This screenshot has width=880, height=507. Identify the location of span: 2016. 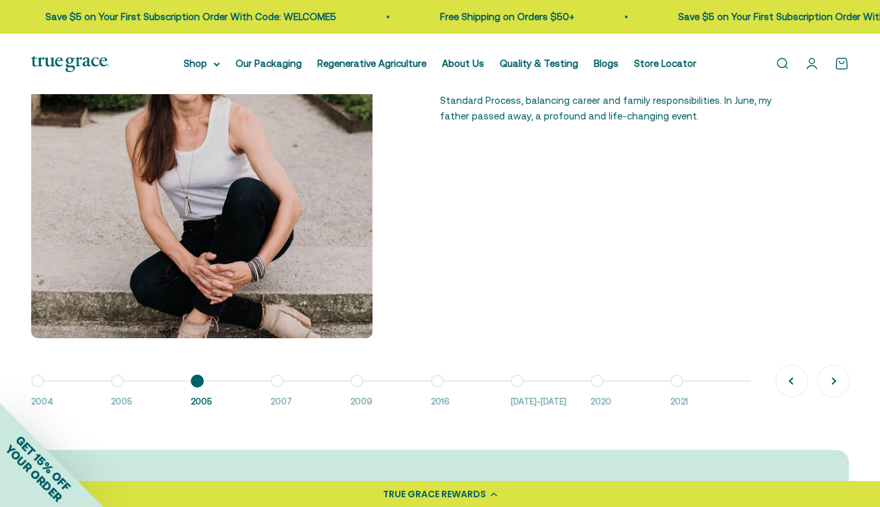
(464, 402).